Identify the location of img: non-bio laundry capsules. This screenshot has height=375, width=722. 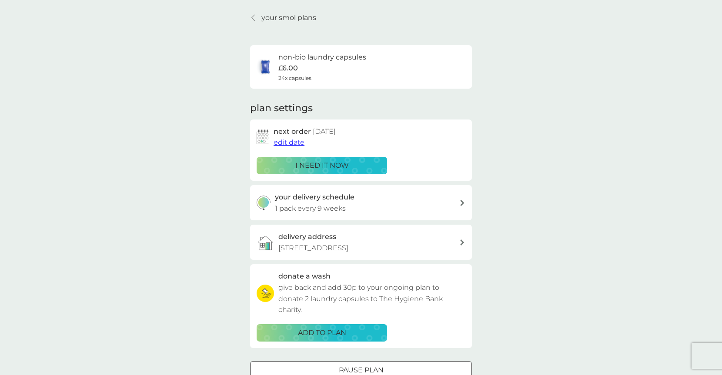
(265, 67).